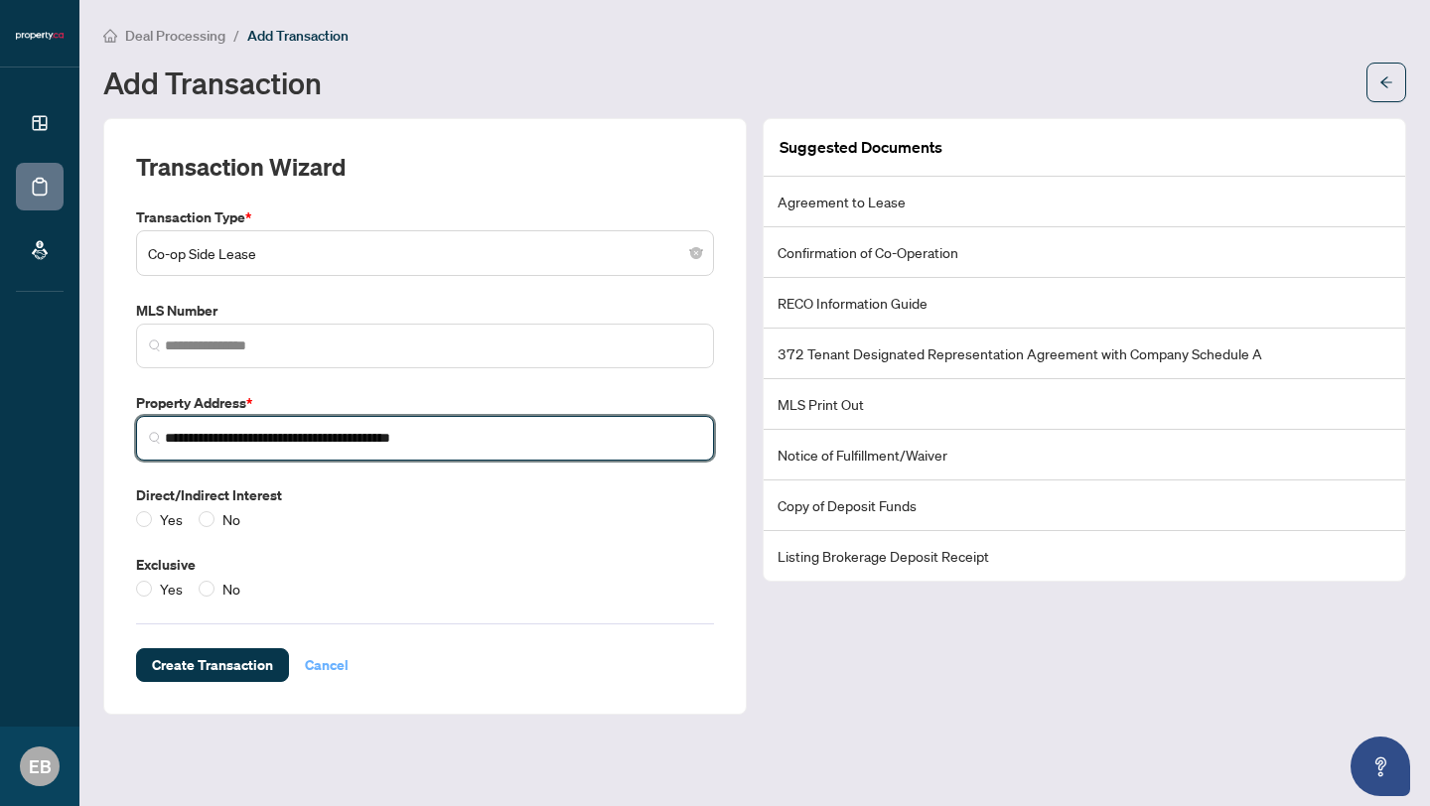  What do you see at coordinates (175, 36) in the screenshot?
I see `span: Deal Processing` at bounding box center [175, 36].